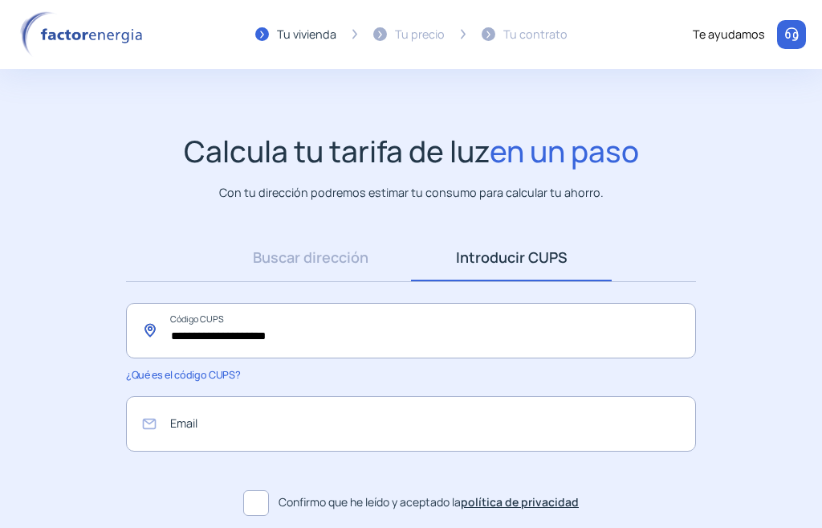 This screenshot has height=528, width=822. What do you see at coordinates (420, 34) in the screenshot?
I see `div: Tu precio` at bounding box center [420, 34].